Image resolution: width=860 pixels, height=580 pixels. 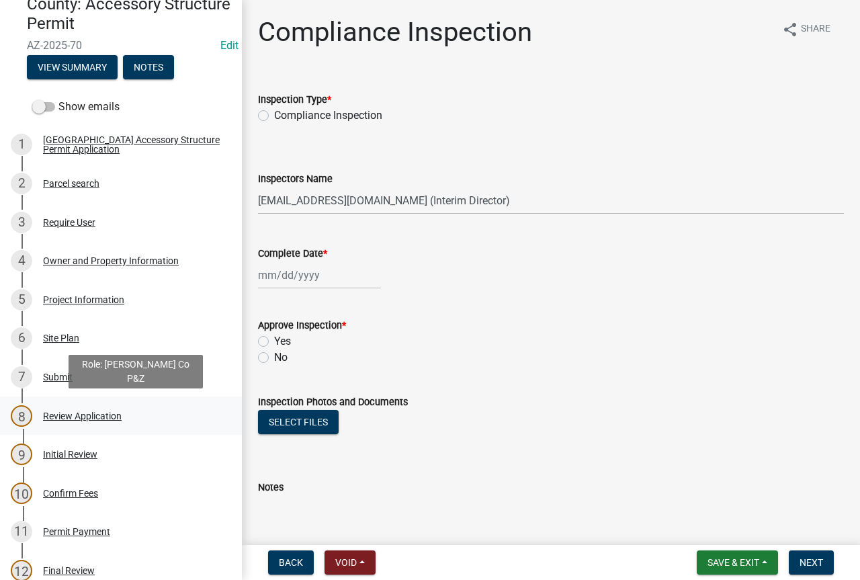 What do you see at coordinates (291, 563) in the screenshot?
I see `button: Back` at bounding box center [291, 563].